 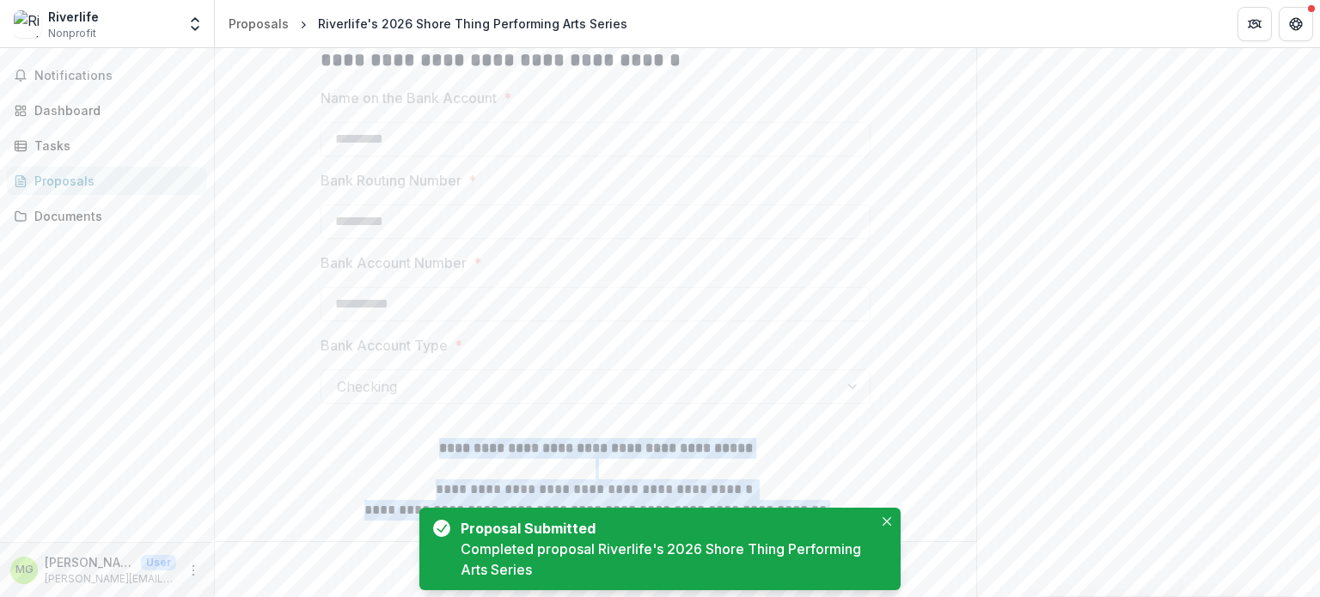 I want to click on img: Riverlife, so click(x=28, y=24).